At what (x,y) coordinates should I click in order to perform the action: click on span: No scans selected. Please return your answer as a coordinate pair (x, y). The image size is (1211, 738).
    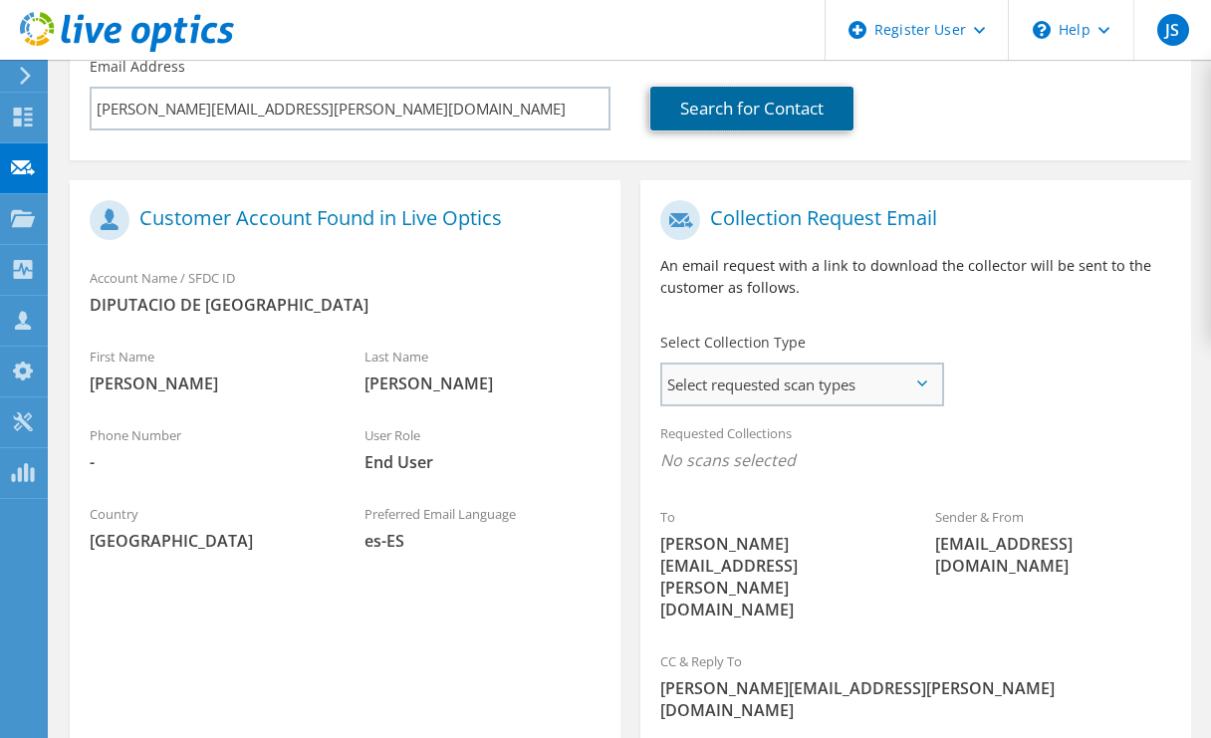
    Looking at the image, I should click on (915, 460).